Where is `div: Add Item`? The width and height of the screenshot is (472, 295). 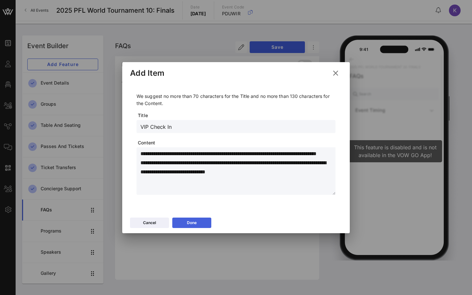
div: Add Item is located at coordinates (147, 73).